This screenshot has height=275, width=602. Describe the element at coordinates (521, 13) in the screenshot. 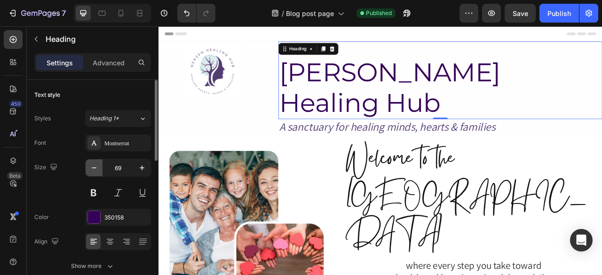

I see `span: Save` at that location.